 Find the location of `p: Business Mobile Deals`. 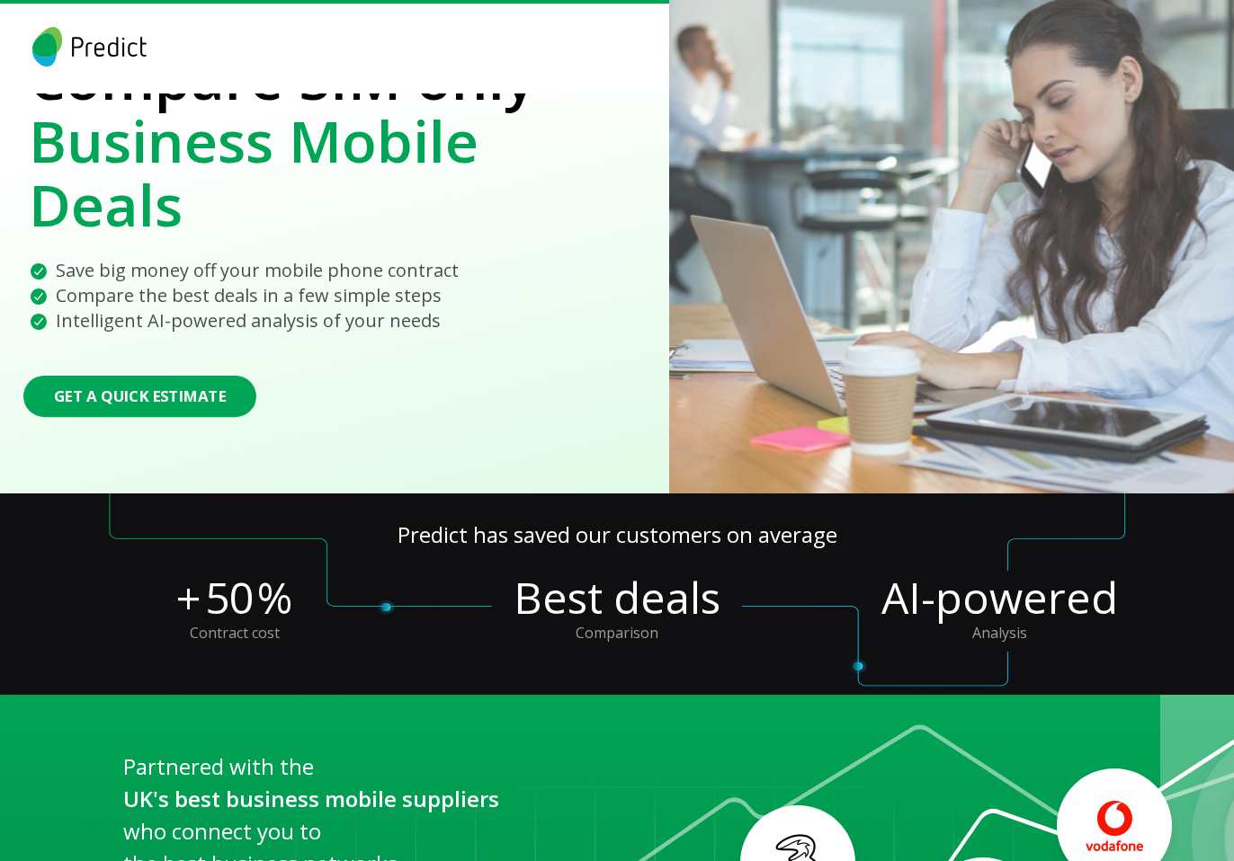

p: Business Mobile Deals is located at coordinates (334, 173).